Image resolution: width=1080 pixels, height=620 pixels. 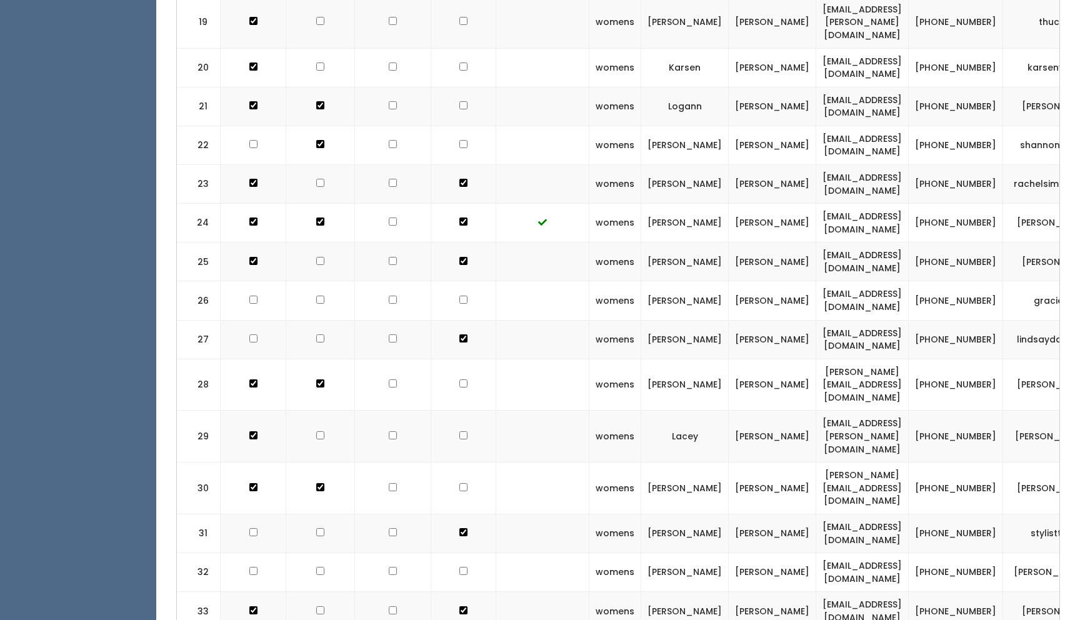 I want to click on td: 23, so click(x=199, y=184).